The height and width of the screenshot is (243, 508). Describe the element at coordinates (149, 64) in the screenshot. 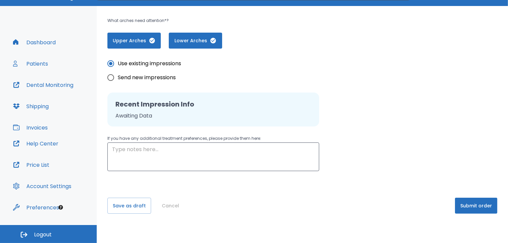

I see `span: Use existing impressions` at that location.